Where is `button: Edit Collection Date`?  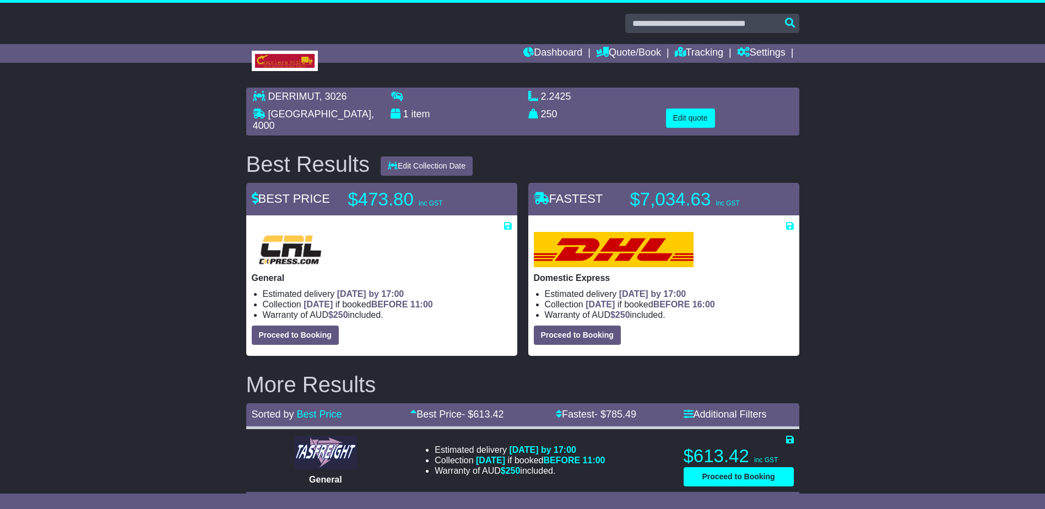 button: Edit Collection Date is located at coordinates (426, 166).